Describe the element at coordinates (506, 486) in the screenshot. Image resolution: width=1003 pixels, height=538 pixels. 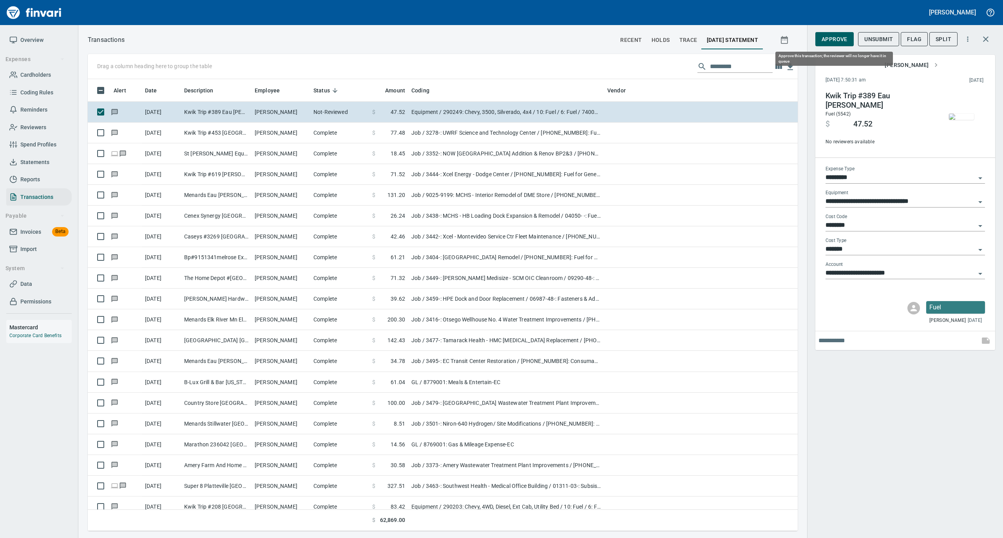
I see `td: Job / 3463-: Southwest Health - Medical Office Building / 01311-03-: Subsistence & Travel Concret...` at that location.